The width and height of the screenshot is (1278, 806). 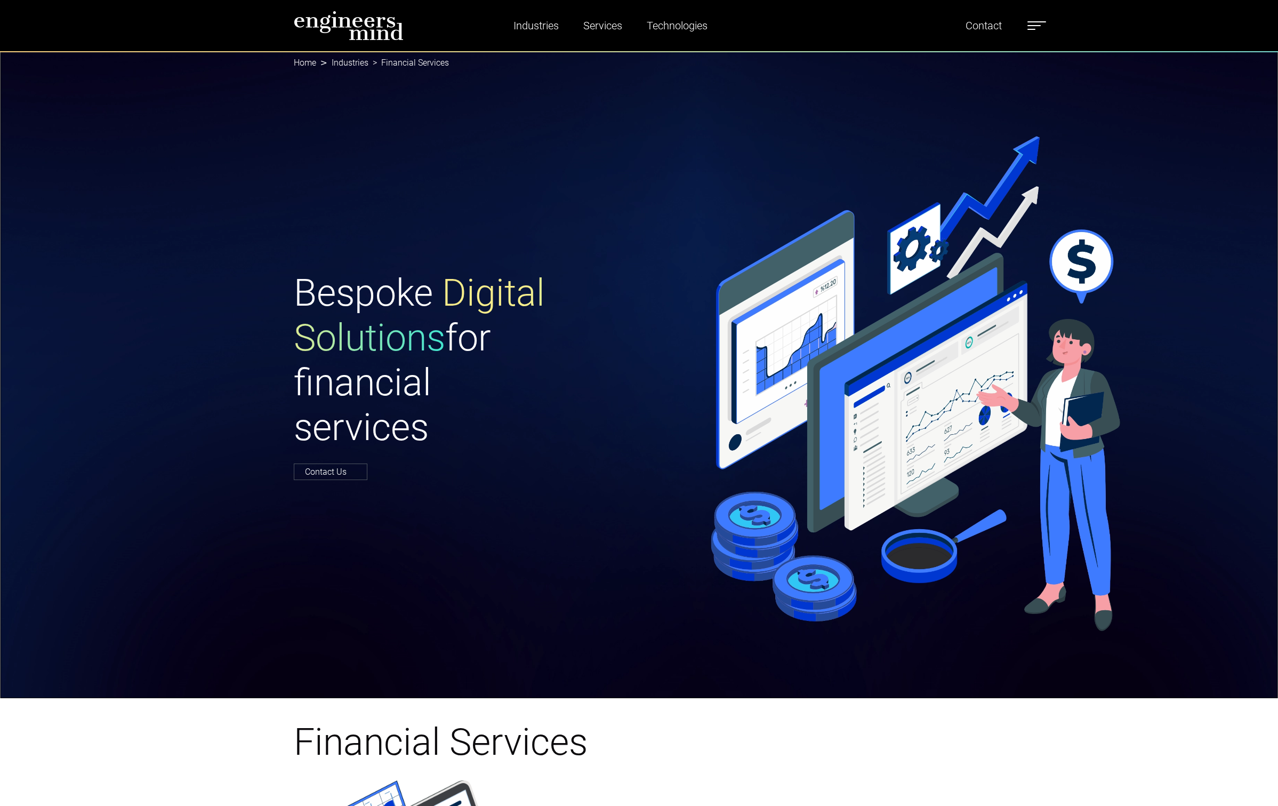 What do you see at coordinates (305, 62) in the screenshot?
I see `a: Home` at bounding box center [305, 62].